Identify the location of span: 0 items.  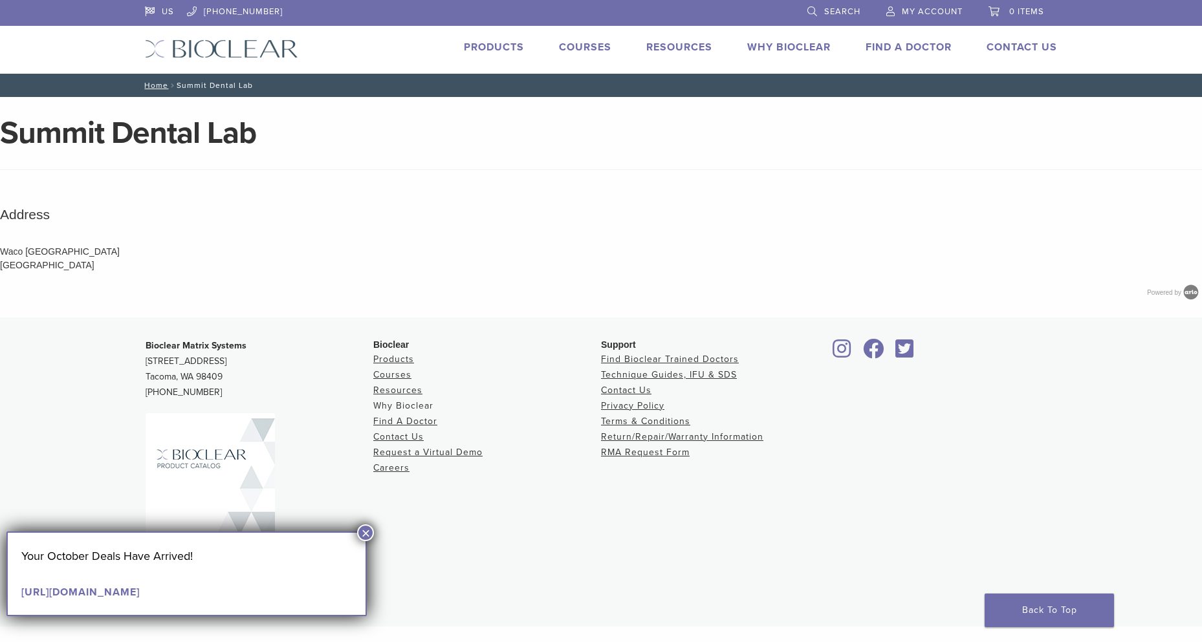
(1026, 12).